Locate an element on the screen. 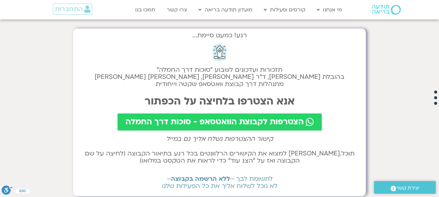 The image size is (439, 197). a: התחברות is located at coordinates (73, 9).